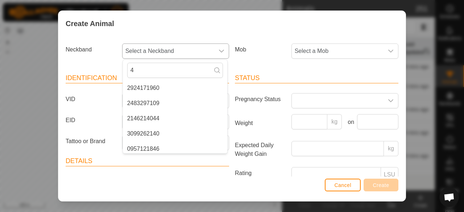 The width and height of the screenshot is (464, 212). Describe the element at coordinates (260, 173) in the screenshot. I see `label: Rating` at that location.